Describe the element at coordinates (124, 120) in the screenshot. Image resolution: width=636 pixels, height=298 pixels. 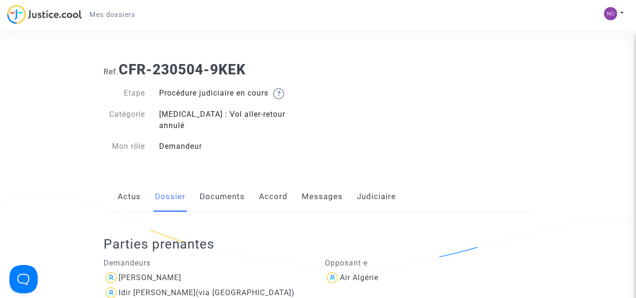
I see `div: Catégorie` at that location.